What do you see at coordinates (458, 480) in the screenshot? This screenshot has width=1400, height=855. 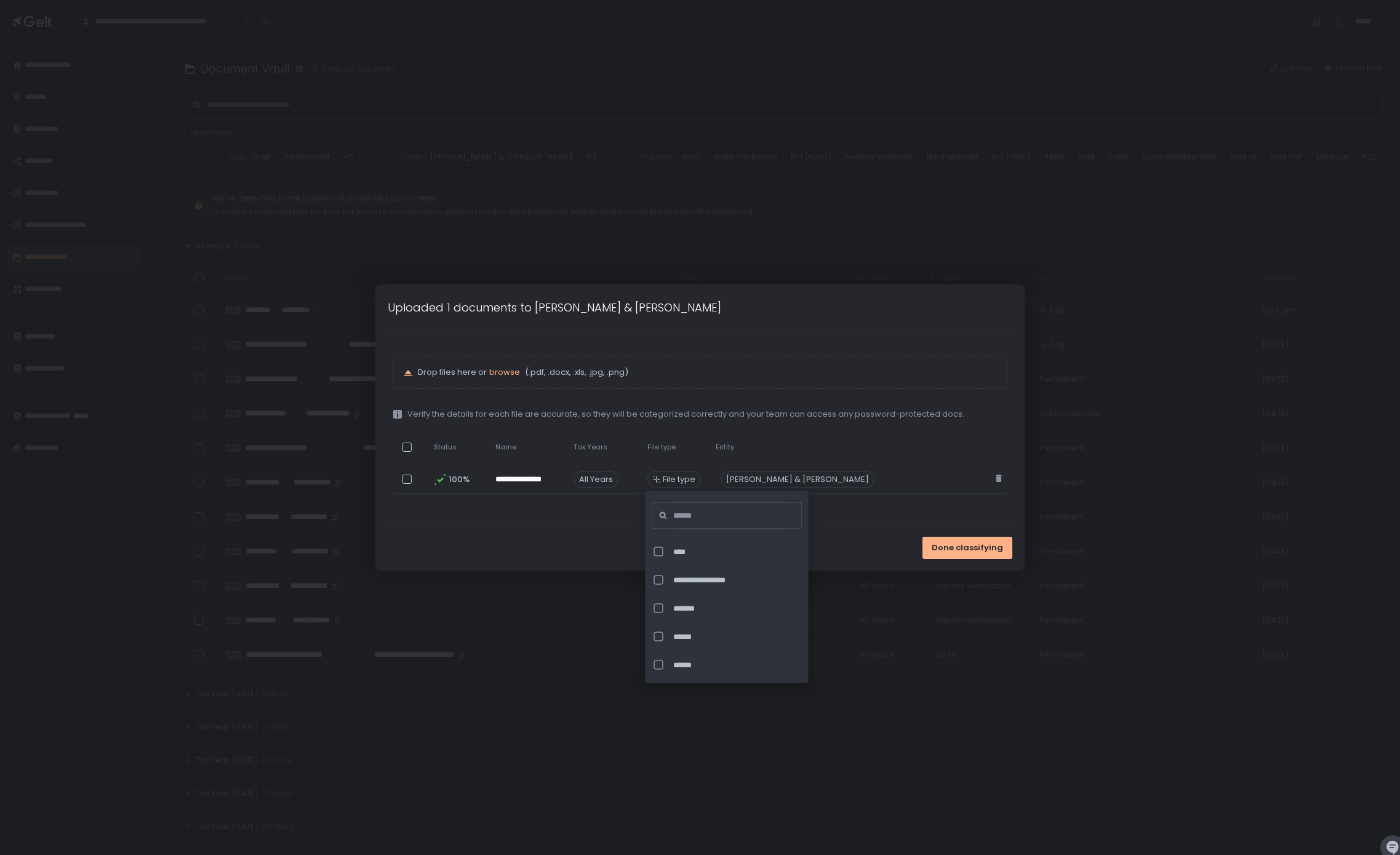 I see `span: 100%` at bounding box center [458, 480].